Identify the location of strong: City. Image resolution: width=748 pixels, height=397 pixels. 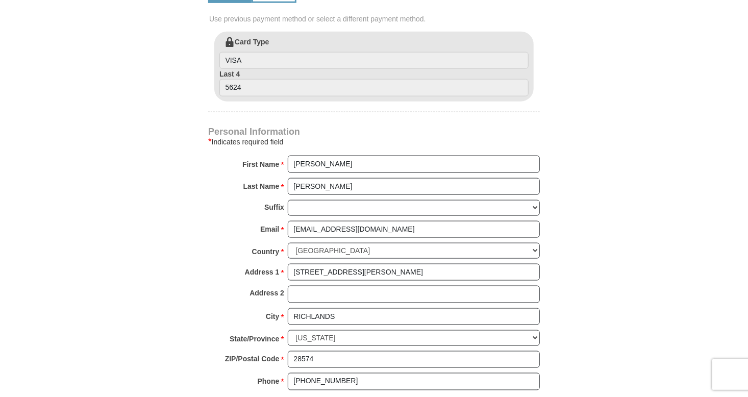
(273, 316).